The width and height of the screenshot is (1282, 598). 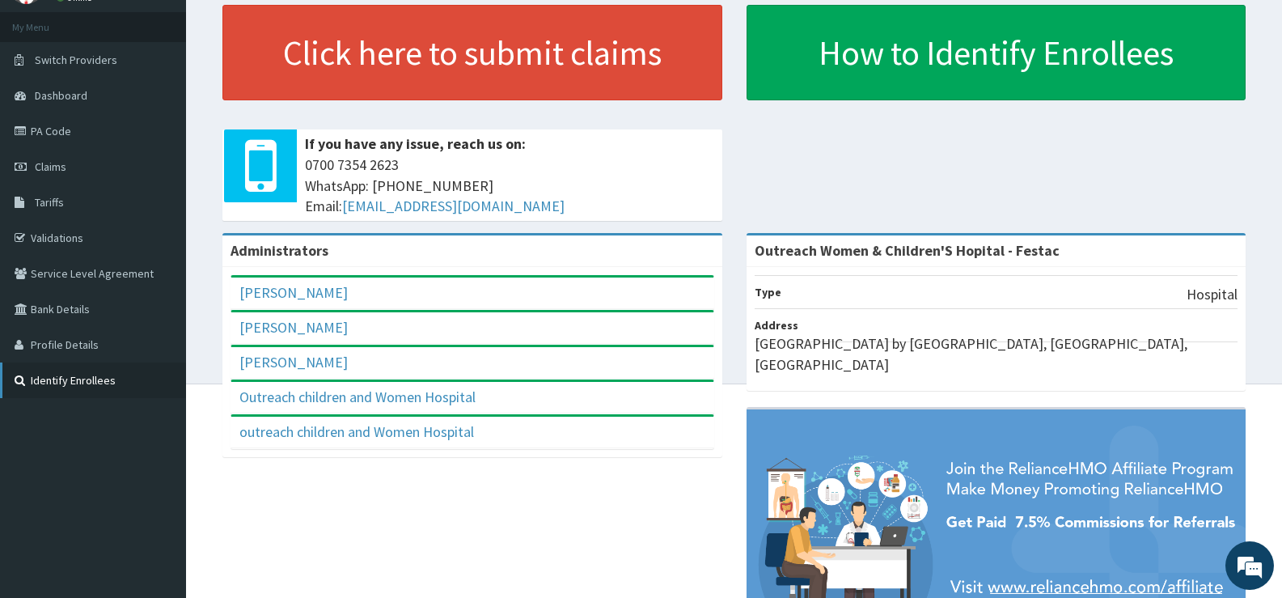 I want to click on a: How to Identify Enrollees, so click(x=996, y=53).